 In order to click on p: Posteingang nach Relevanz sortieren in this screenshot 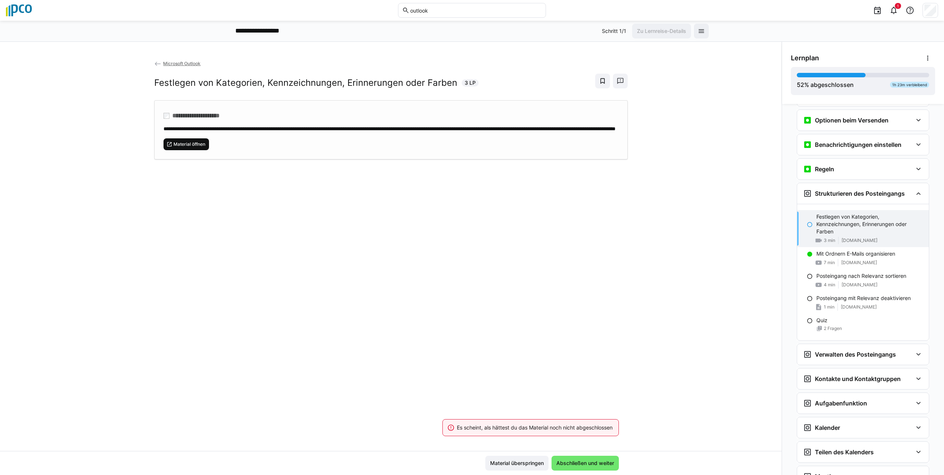, I will do `click(861, 276)`.